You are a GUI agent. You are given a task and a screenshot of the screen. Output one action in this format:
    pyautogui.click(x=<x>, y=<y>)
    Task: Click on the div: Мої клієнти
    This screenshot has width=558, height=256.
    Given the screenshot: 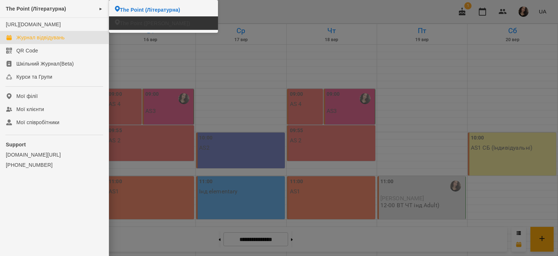 What is the action you would take?
    pyautogui.click(x=30, y=109)
    